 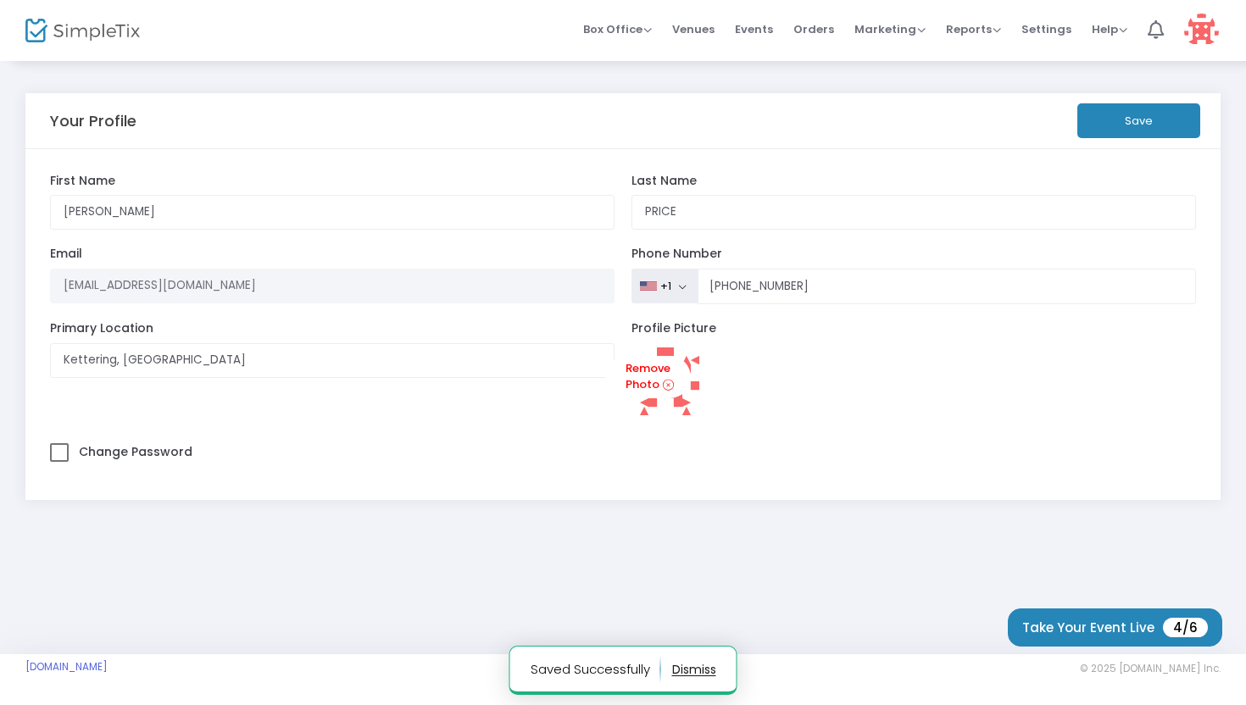 What do you see at coordinates (914, 212) in the screenshot?
I see `input: Last Name` at bounding box center [914, 212].